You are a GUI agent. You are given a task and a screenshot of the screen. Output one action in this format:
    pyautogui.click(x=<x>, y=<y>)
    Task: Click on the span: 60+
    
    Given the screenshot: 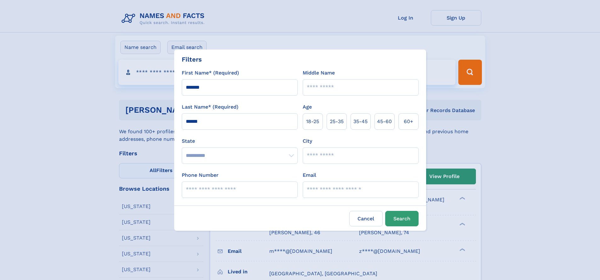 What is the action you would take?
    pyautogui.click(x=409, y=121)
    